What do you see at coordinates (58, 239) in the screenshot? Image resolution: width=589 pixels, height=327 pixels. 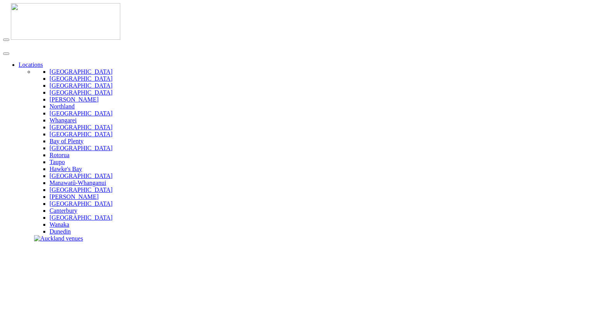 I see `img: Auckland venues` at bounding box center [58, 239].